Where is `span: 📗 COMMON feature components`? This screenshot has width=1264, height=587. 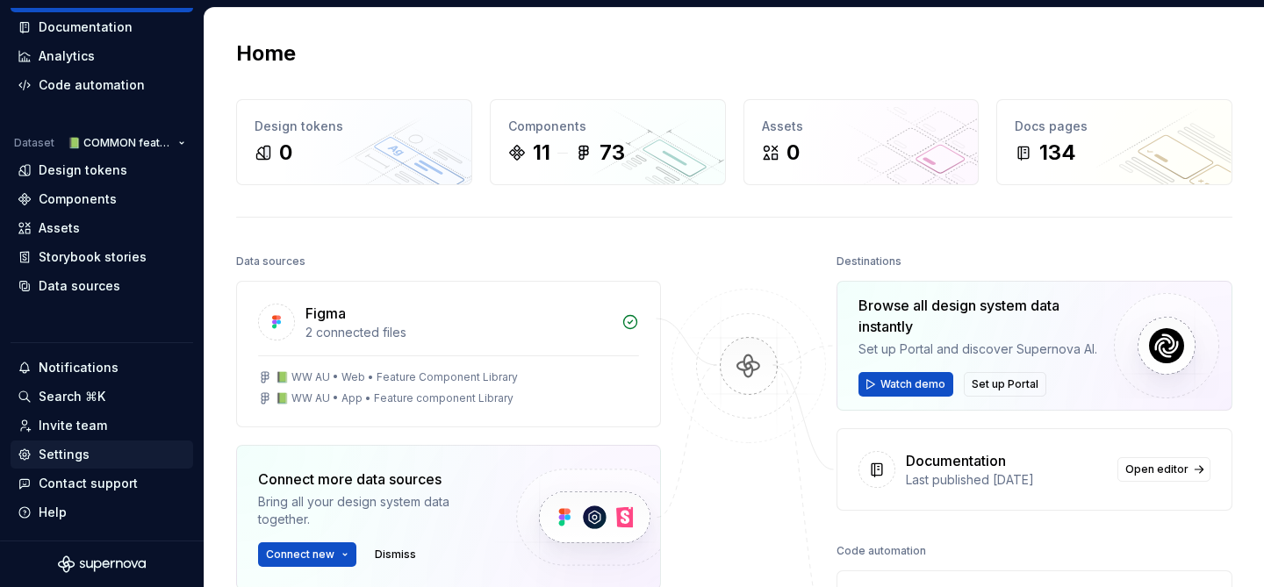 span: 📗 COMMON feature components is located at coordinates (119, 143).